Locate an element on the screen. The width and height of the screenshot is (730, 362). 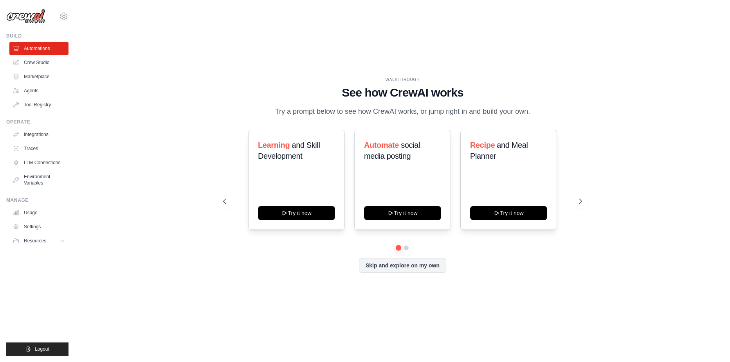
div: WALKTHROUGH is located at coordinates (402, 79).